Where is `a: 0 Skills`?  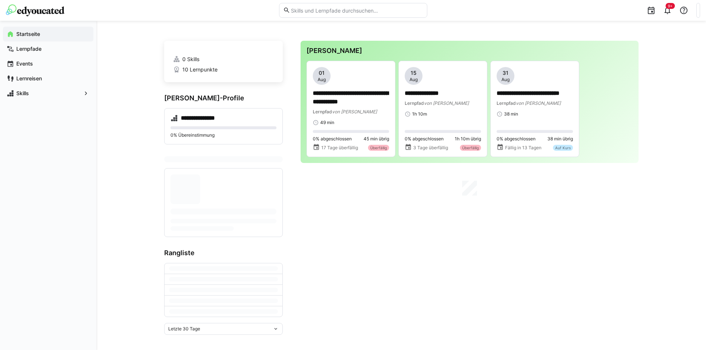 a: 0 Skills is located at coordinates (223, 59).